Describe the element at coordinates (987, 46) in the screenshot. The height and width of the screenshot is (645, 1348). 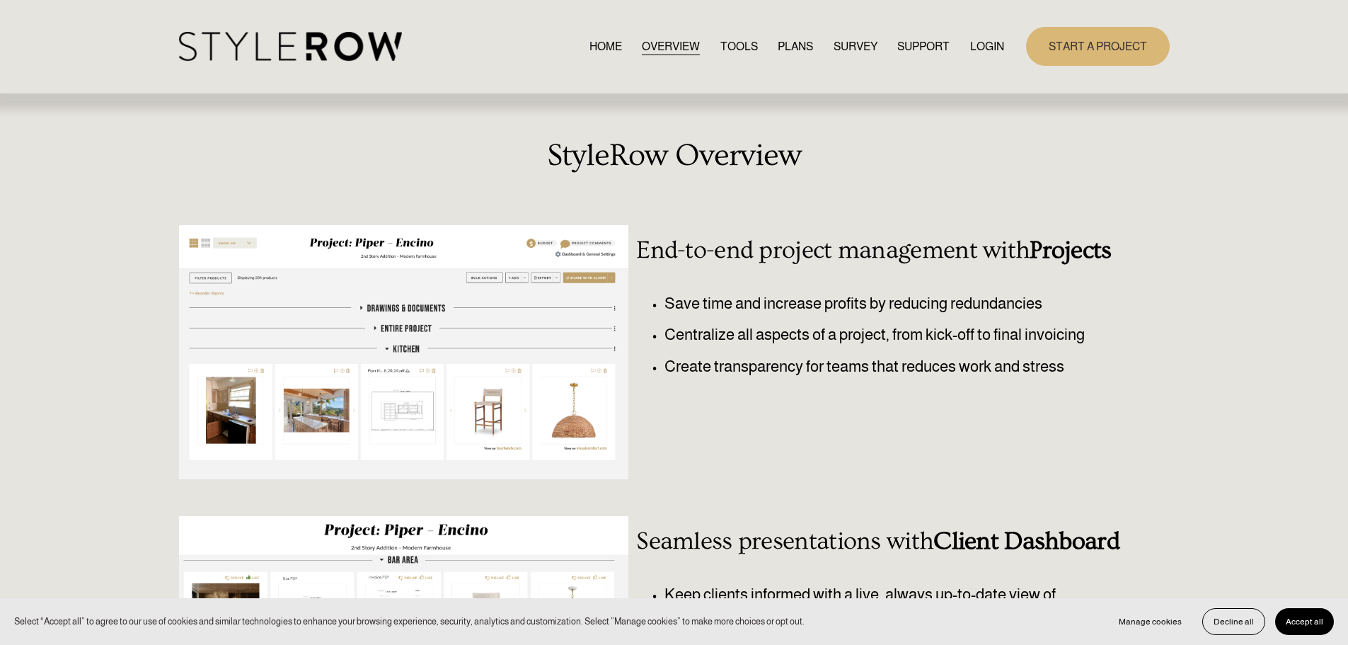
I see `a: LOGIN` at that location.